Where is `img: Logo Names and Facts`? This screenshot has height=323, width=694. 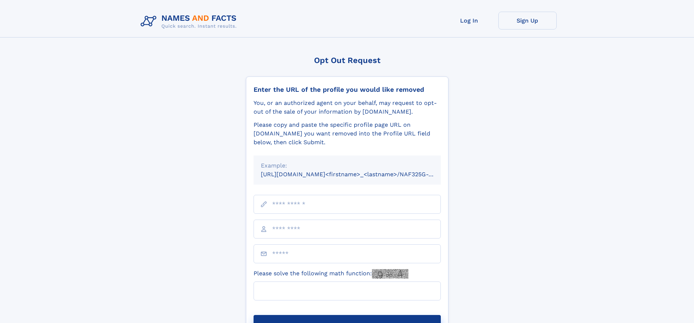 img: Logo Names and Facts is located at coordinates (190, 21).